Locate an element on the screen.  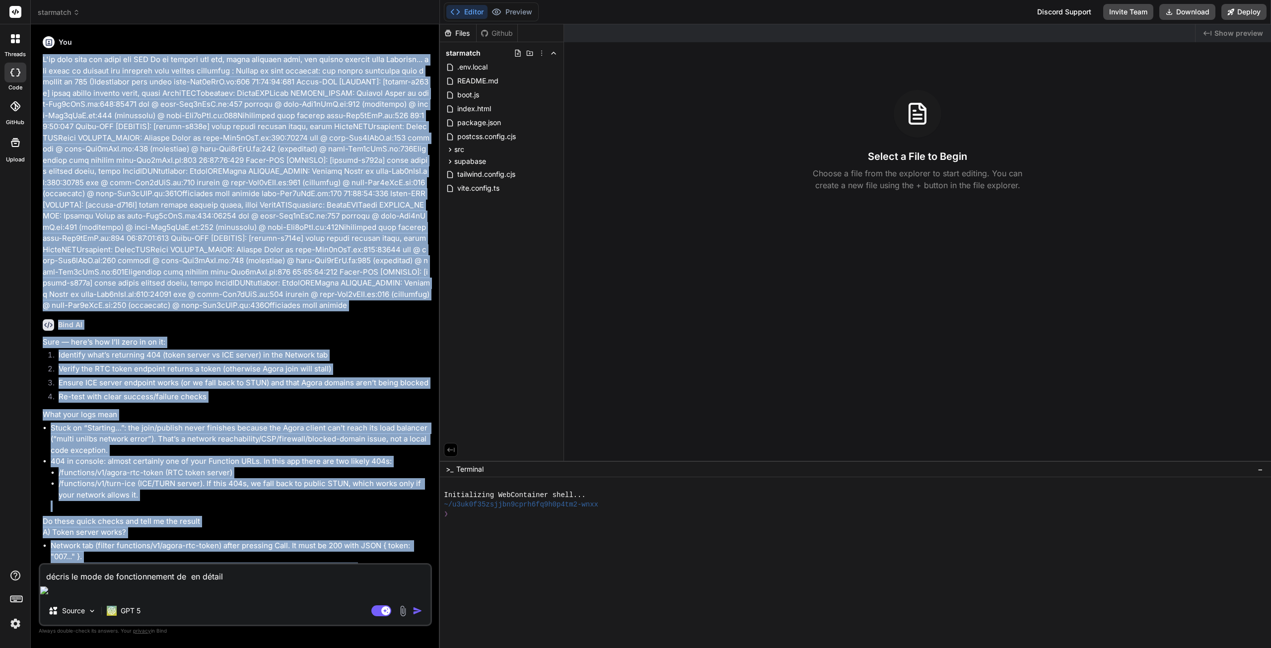
span: README.md is located at coordinates (478, 81).